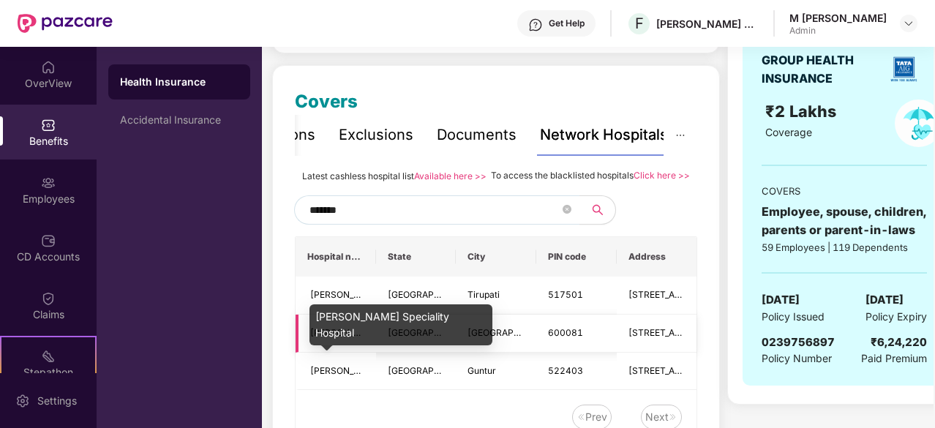 The image size is (935, 428). Describe the element at coordinates (821, 69) in the screenshot. I see `div: GROUP HEALTH INSURANCE` at that location.